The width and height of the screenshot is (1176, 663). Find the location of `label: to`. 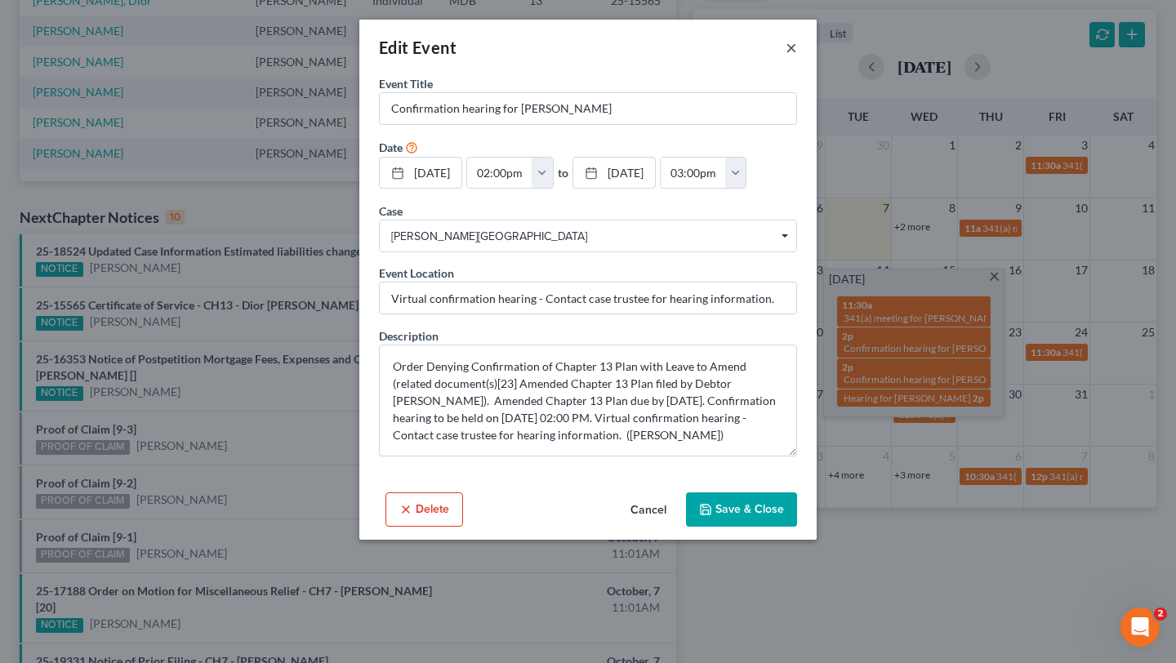

label: to is located at coordinates (563, 172).